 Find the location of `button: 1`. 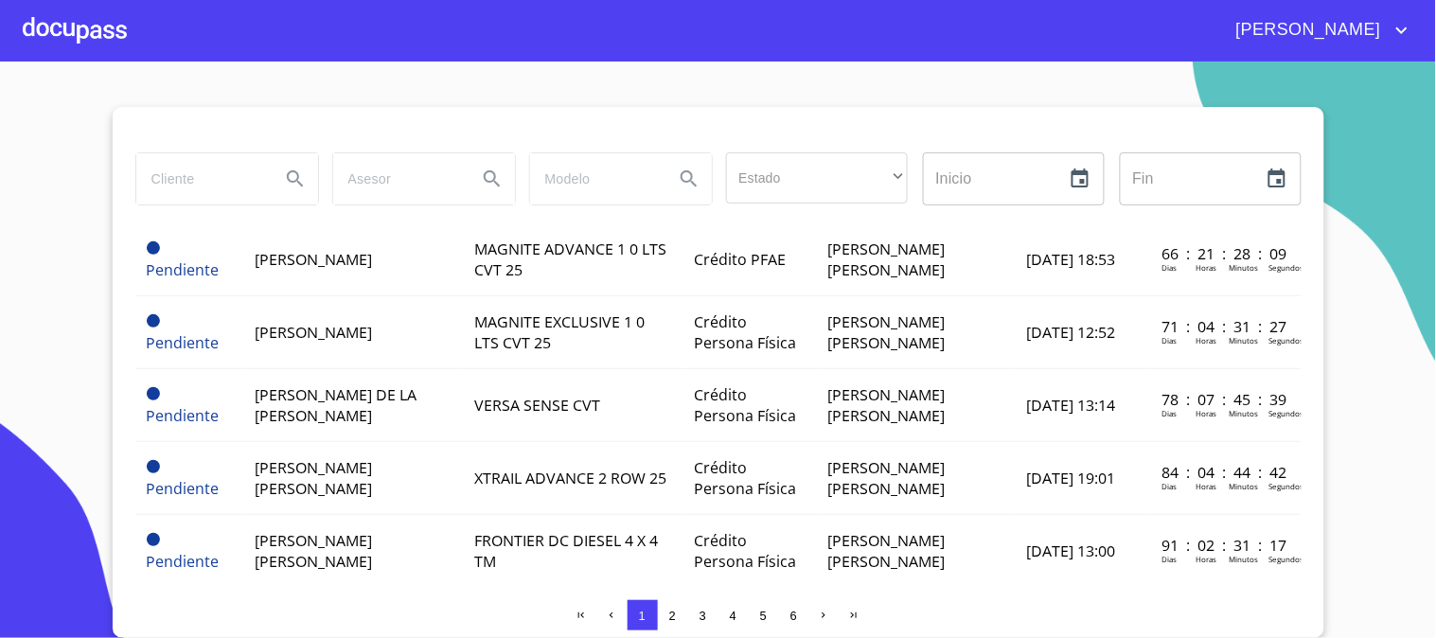

button: 1 is located at coordinates (643, 615).